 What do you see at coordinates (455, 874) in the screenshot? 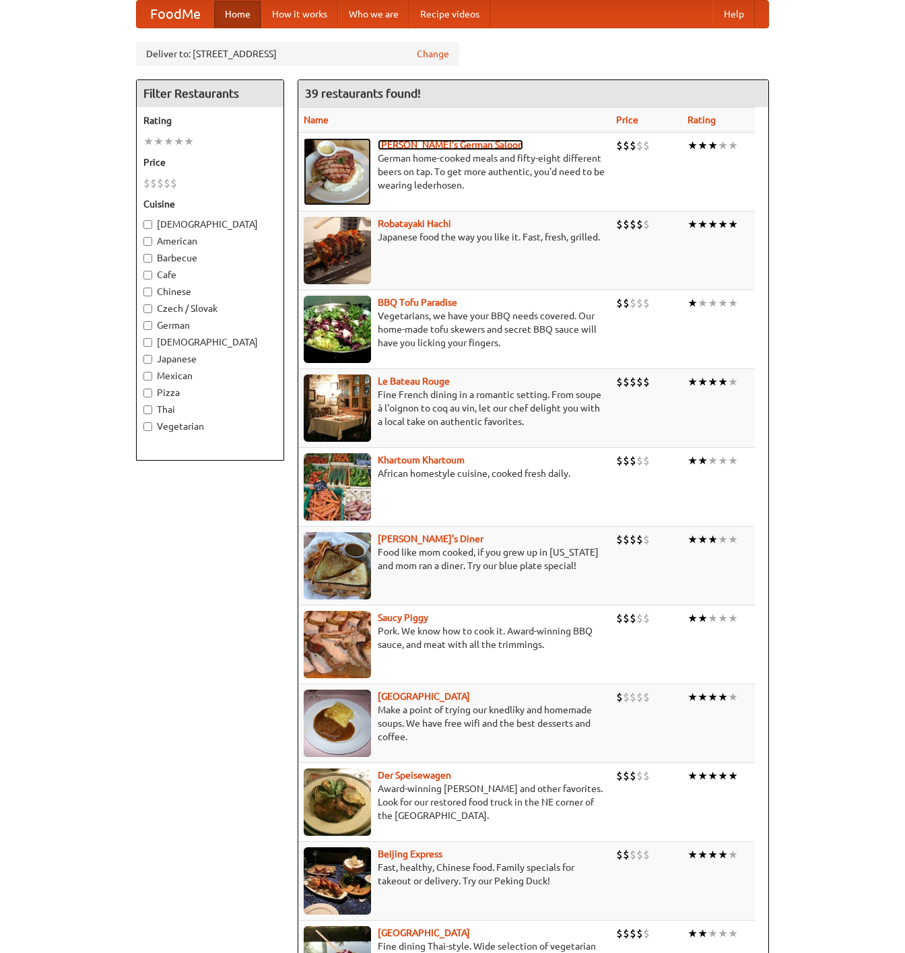
I see `p: Fast, healthy, Chinese food. Family specials for takeout or delivery. Try our Peking Duck!` at bounding box center [455, 874].